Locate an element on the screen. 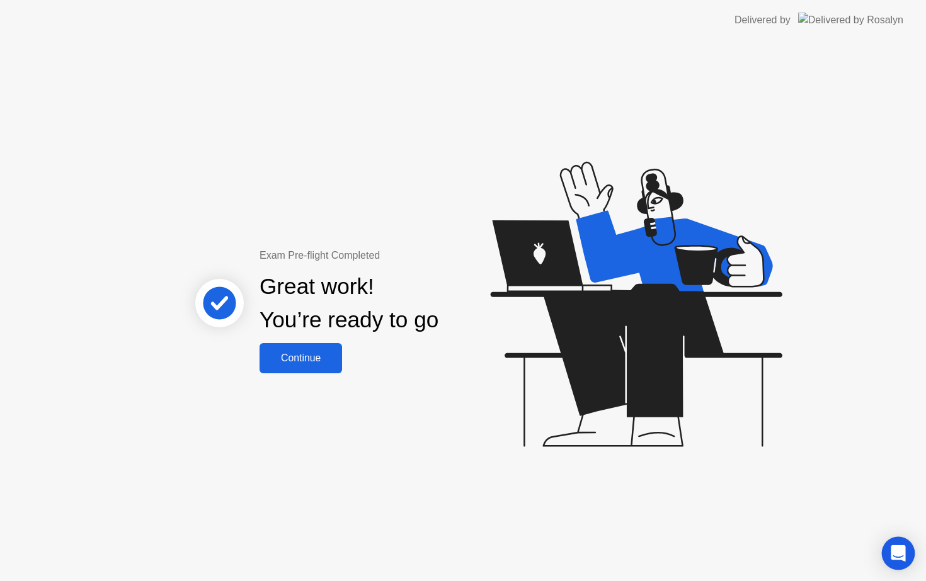 The image size is (926, 581). button: Continue is located at coordinates (300, 358).